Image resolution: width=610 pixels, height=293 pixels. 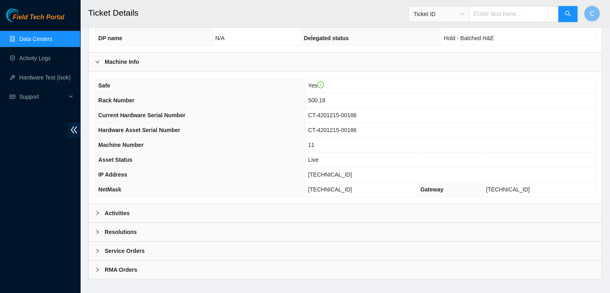 What do you see at coordinates (113, 175) in the screenshot?
I see `span: IP Address` at bounding box center [113, 175].